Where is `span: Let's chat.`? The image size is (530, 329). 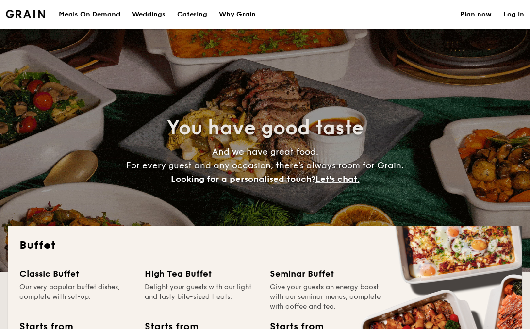
span: Let's chat. is located at coordinates (338, 179).